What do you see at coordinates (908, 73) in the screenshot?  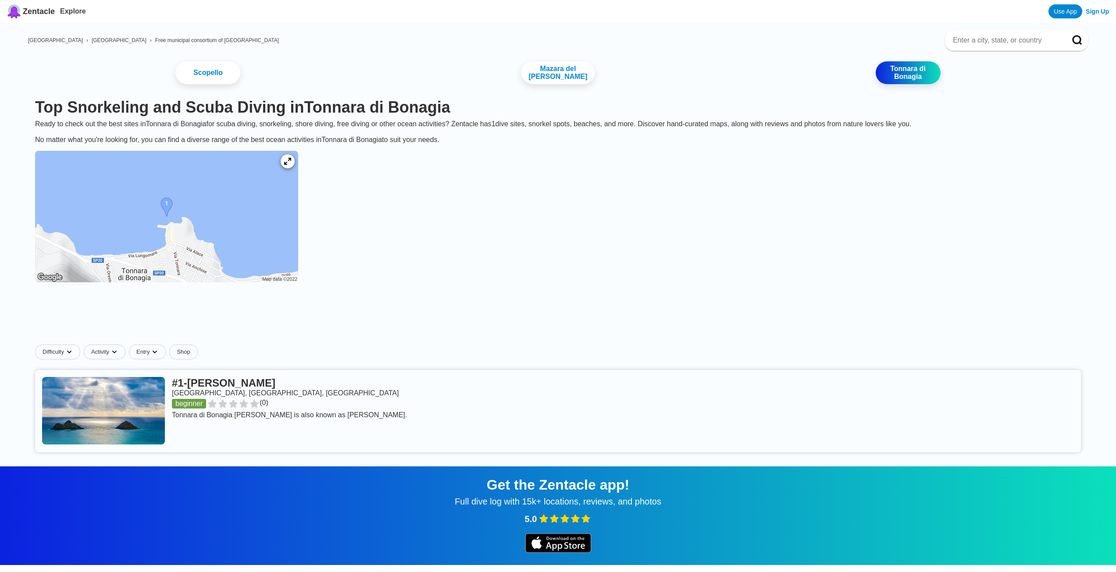 I see `a: Tonnara di Bonagia` at bounding box center [908, 73].